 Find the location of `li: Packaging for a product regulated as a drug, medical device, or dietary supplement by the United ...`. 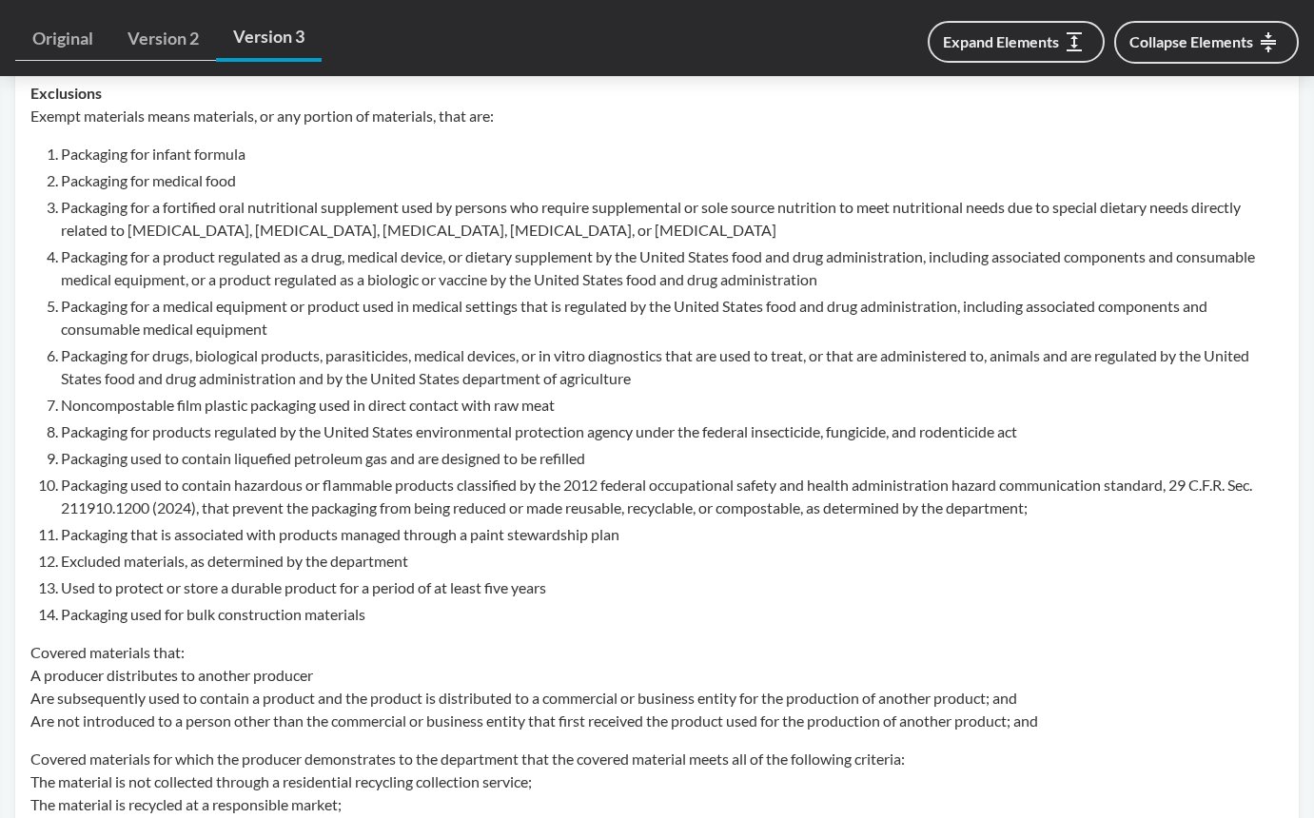

li: Packaging for a product regulated as a drug, medical device, or dietary supplement by the United ... is located at coordinates (672, 268).